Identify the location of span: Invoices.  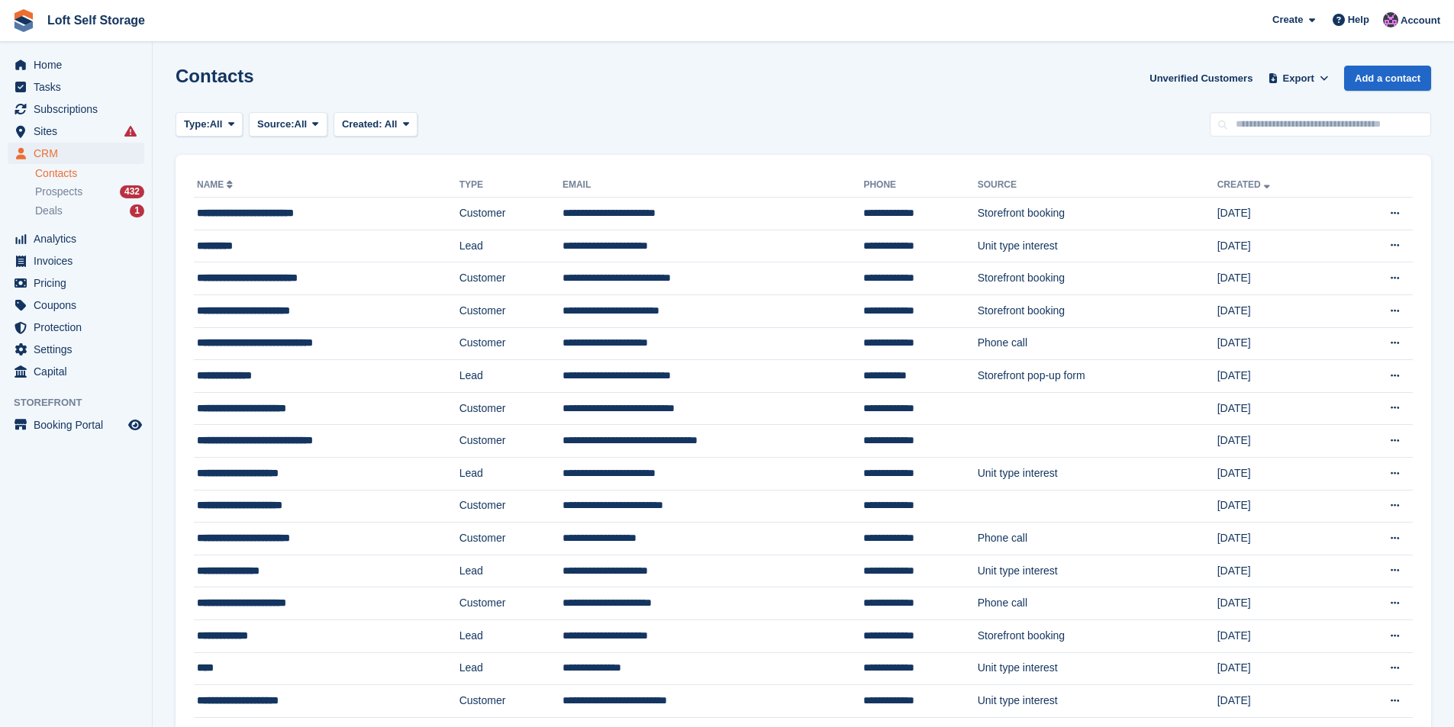
(79, 261).